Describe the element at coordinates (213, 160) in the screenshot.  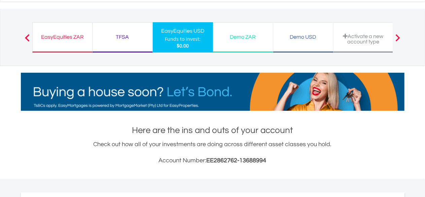
I see `h3: Account Number:` at that location.